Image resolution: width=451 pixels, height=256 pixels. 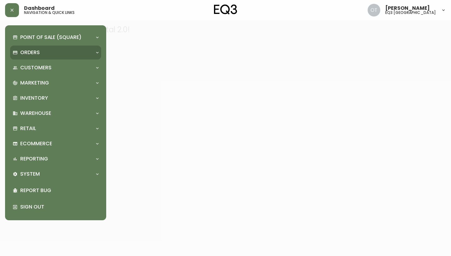 What do you see at coordinates (56, 37) in the screenshot?
I see `div: Point of Sale (Square)` at bounding box center [56, 37].